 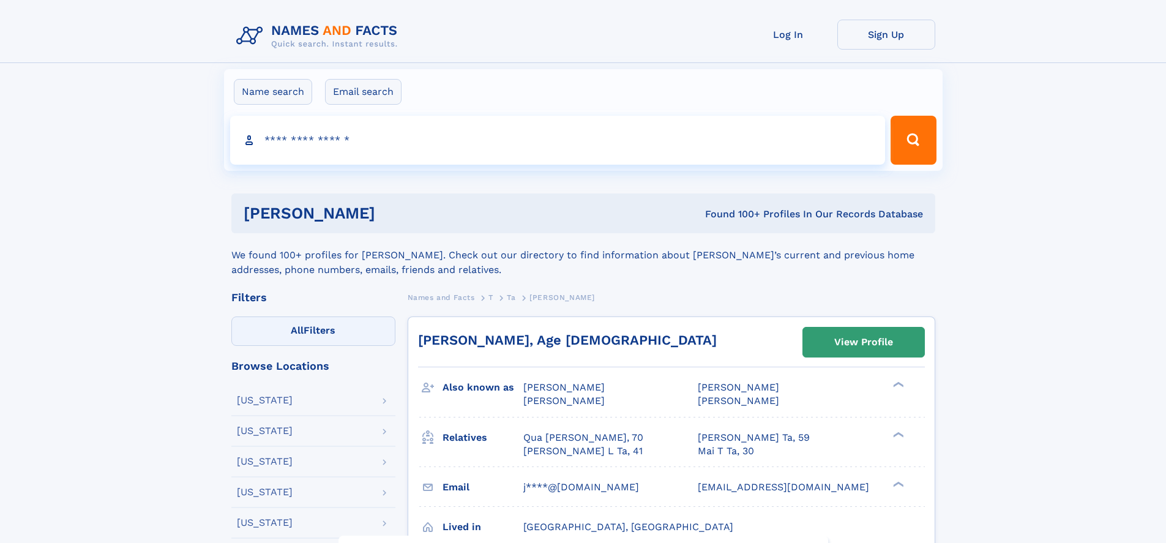 What do you see at coordinates (491, 297) in the screenshot?
I see `span: T` at bounding box center [491, 297].